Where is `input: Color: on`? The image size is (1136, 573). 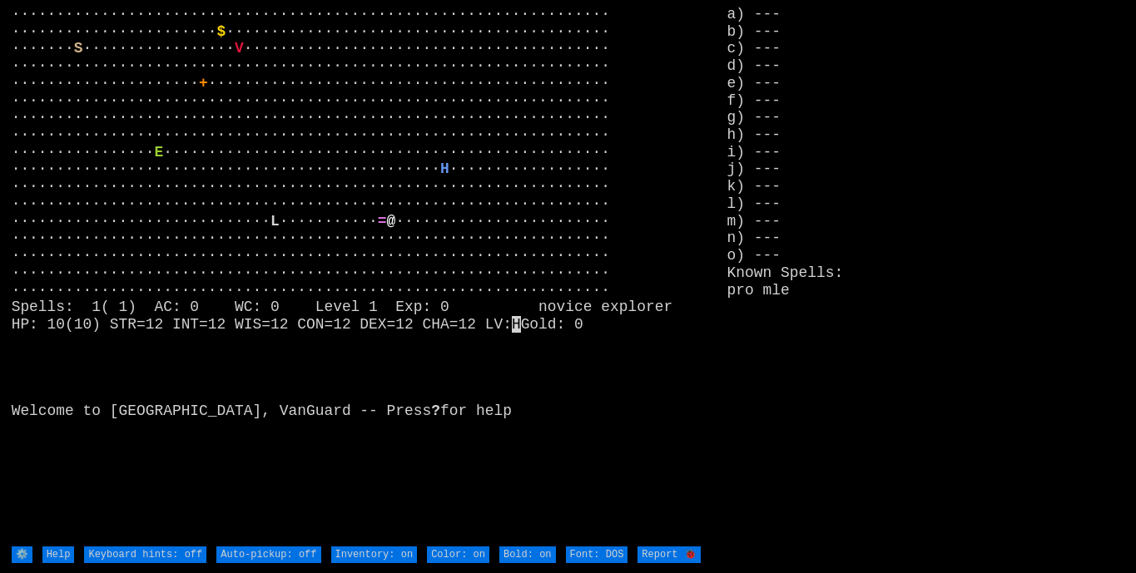
input: Color: on is located at coordinates (458, 555).